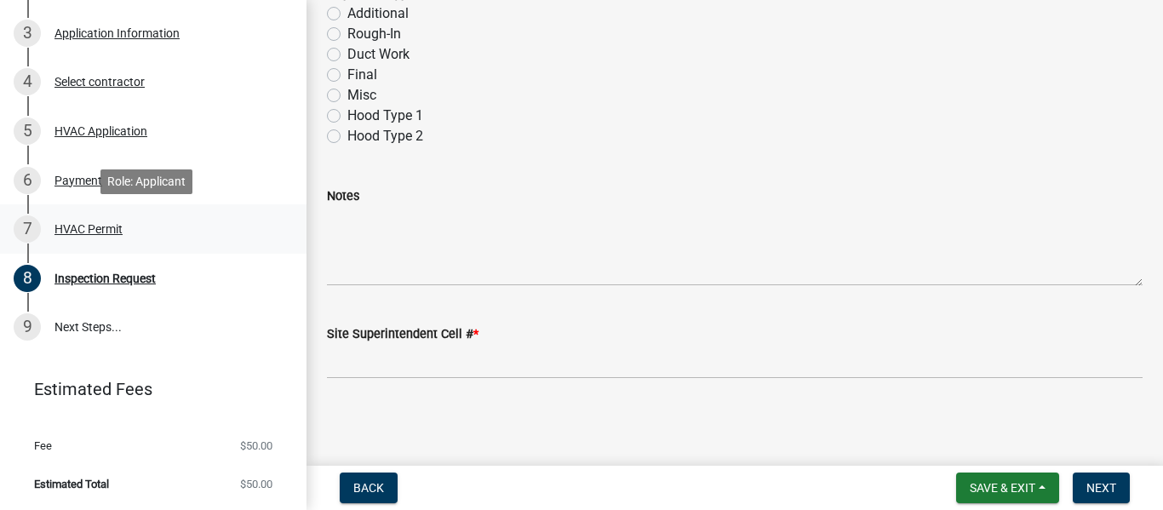  Describe the element at coordinates (378, 14) in the screenshot. I see `label: Additional` at that location.